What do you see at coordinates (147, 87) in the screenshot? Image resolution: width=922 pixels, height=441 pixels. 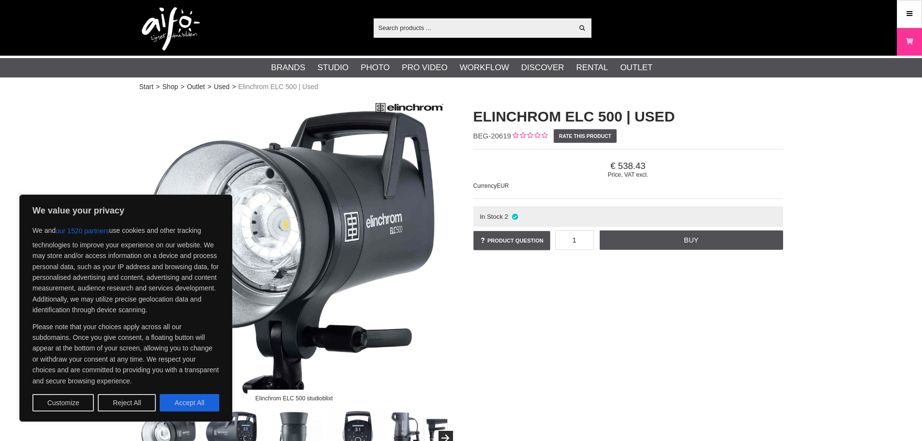 I see `a: Start` at bounding box center [147, 87].